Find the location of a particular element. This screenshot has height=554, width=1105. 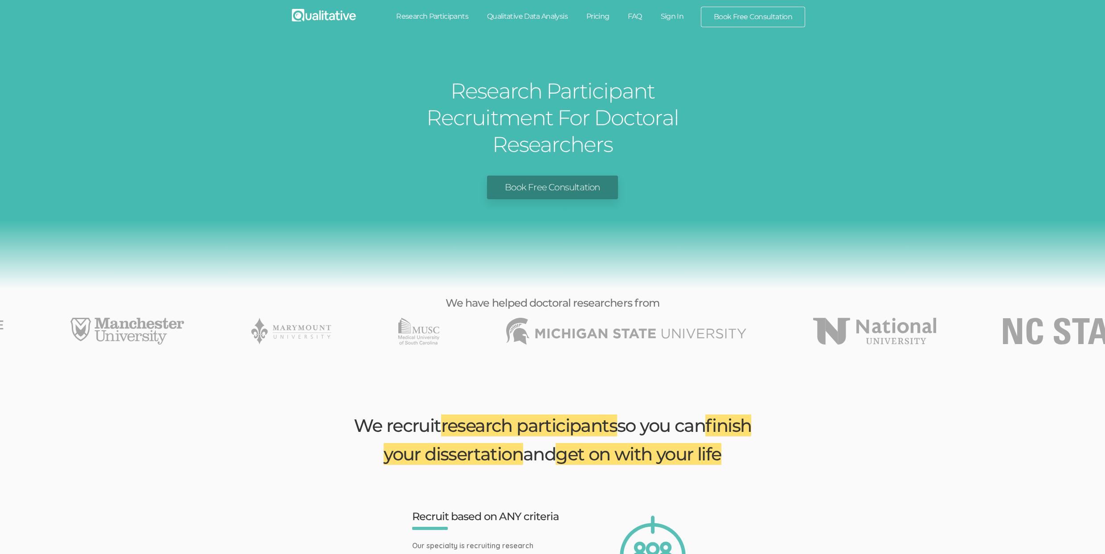

h3: Recruit based on ANY criteria is located at coordinates (490, 517).